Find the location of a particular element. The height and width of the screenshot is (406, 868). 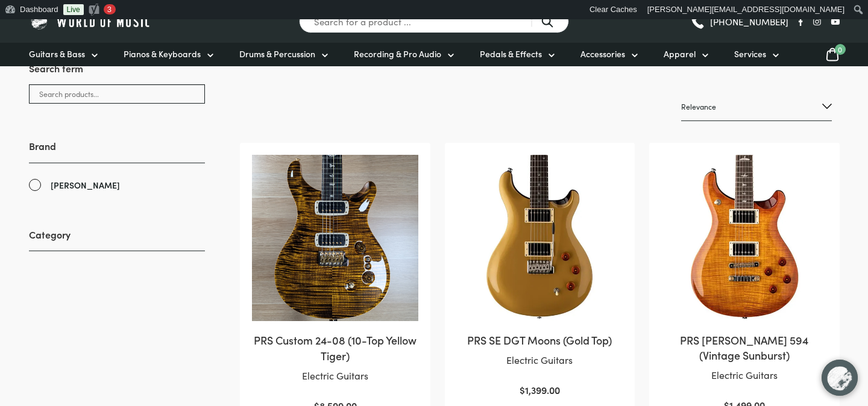

span: Apparel is located at coordinates (680, 54).